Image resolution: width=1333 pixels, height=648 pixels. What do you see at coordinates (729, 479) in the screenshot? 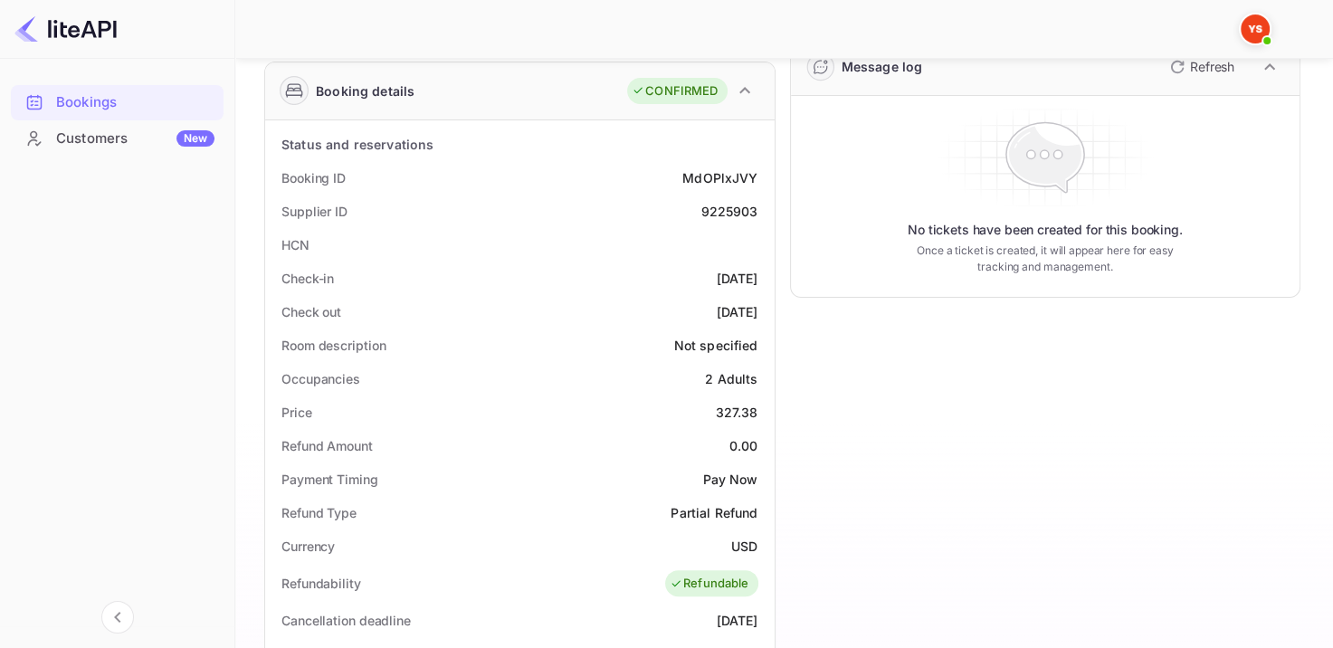
I see `div: Pay Now` at bounding box center [729, 479].